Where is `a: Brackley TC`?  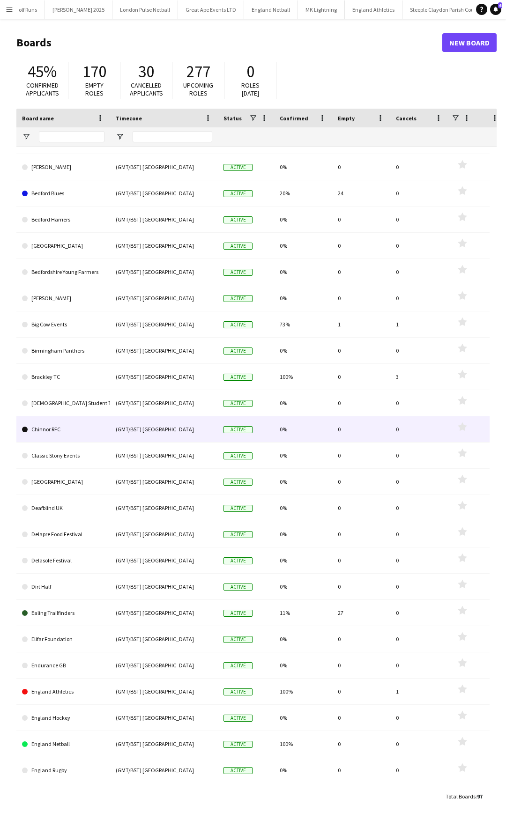
a: Brackley TC is located at coordinates (63, 377).